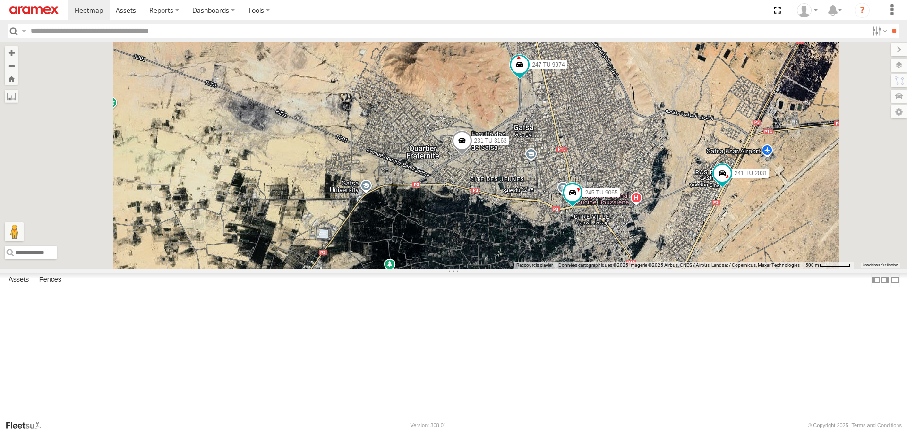 This screenshot has width=907, height=430. I want to click on div: © Copyright 2025 -, so click(854, 425).